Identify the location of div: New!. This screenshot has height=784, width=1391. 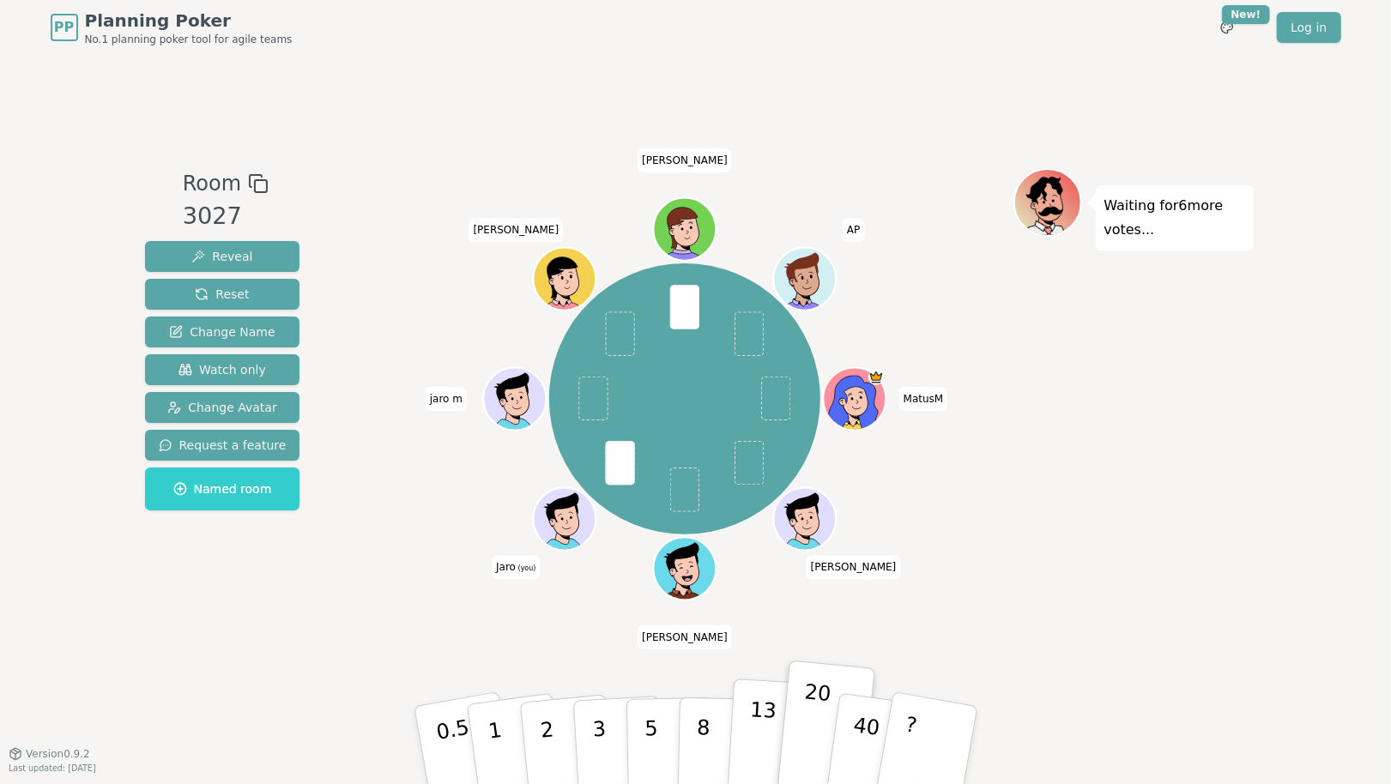
(1246, 15).